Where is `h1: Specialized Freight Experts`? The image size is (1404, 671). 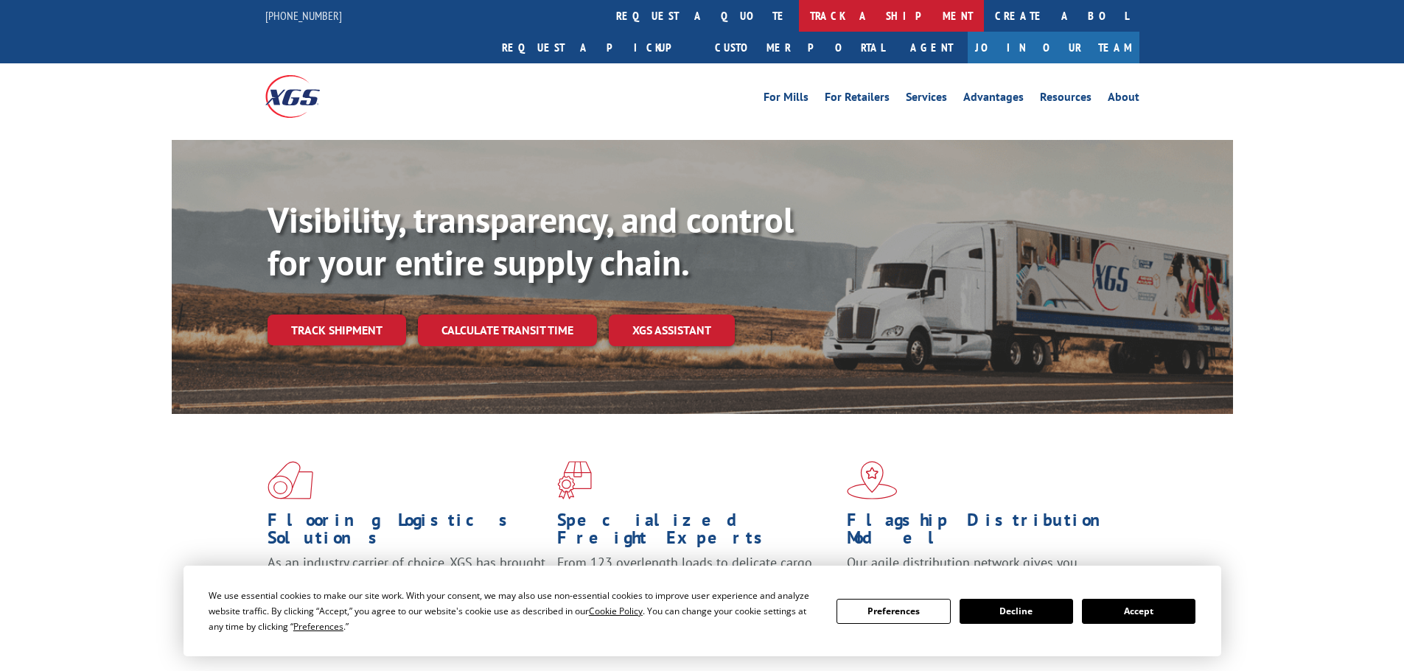
h1: Specialized Freight Experts is located at coordinates (696, 533).